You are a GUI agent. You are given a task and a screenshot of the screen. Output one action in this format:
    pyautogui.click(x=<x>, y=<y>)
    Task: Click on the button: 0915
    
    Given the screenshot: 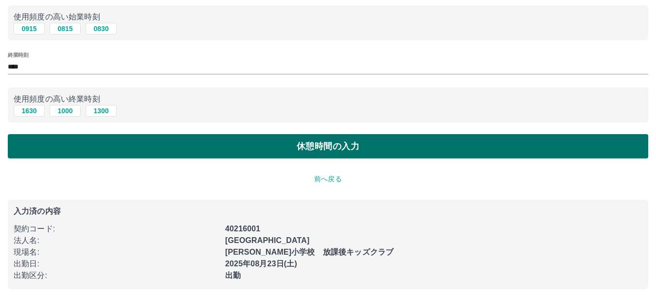 What is the action you would take?
    pyautogui.click(x=29, y=29)
    